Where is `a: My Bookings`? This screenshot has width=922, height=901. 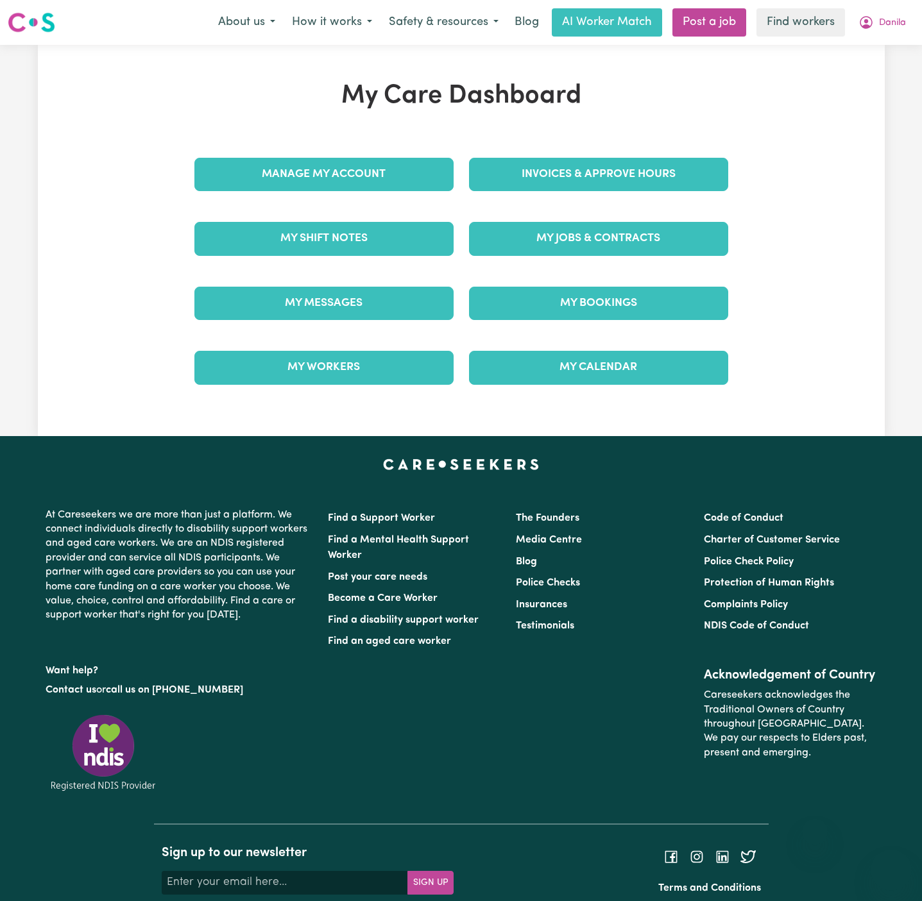
a: My Bookings is located at coordinates (599, 303).